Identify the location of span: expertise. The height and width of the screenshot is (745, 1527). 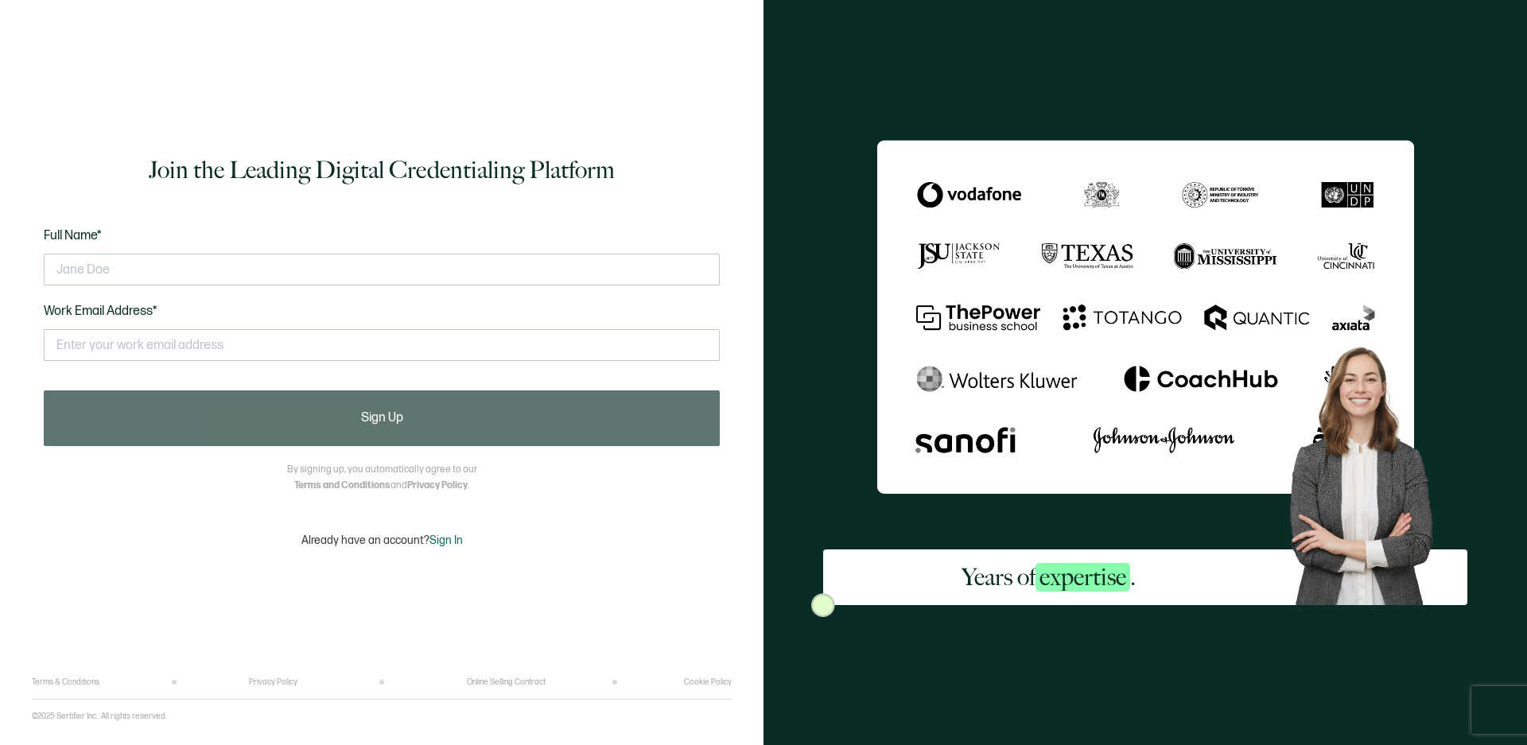
(1083, 577).